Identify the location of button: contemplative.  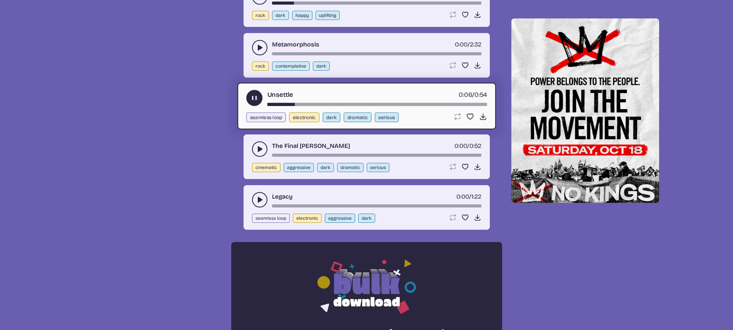
(291, 66).